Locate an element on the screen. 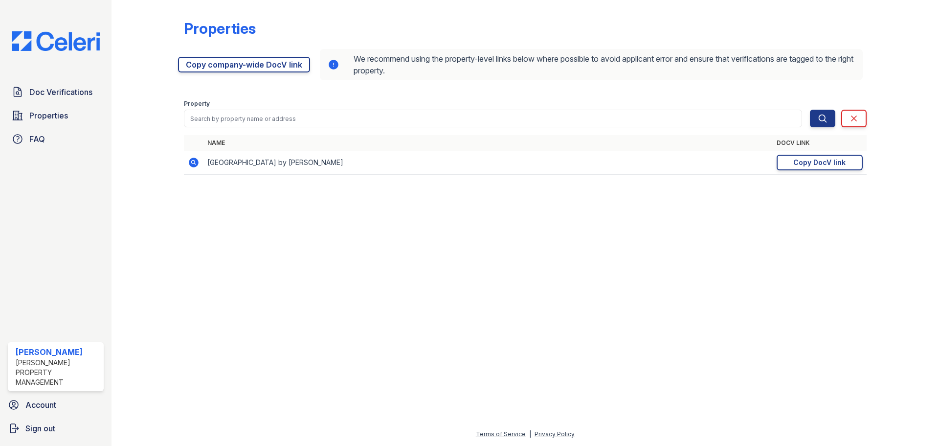 This screenshot has height=446, width=939. a: Sign out is located at coordinates (56, 428).